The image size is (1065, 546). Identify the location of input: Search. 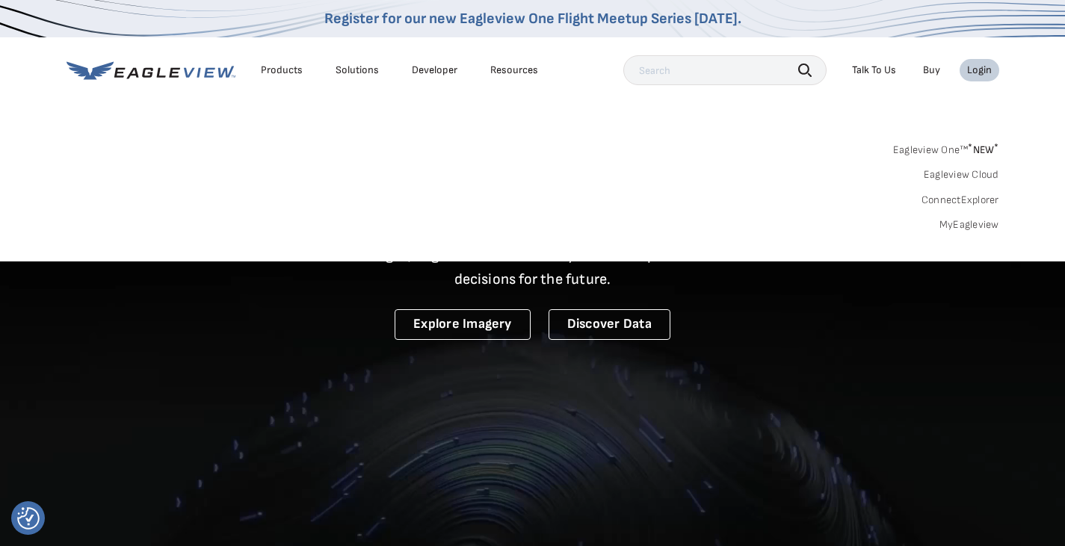
(725, 70).